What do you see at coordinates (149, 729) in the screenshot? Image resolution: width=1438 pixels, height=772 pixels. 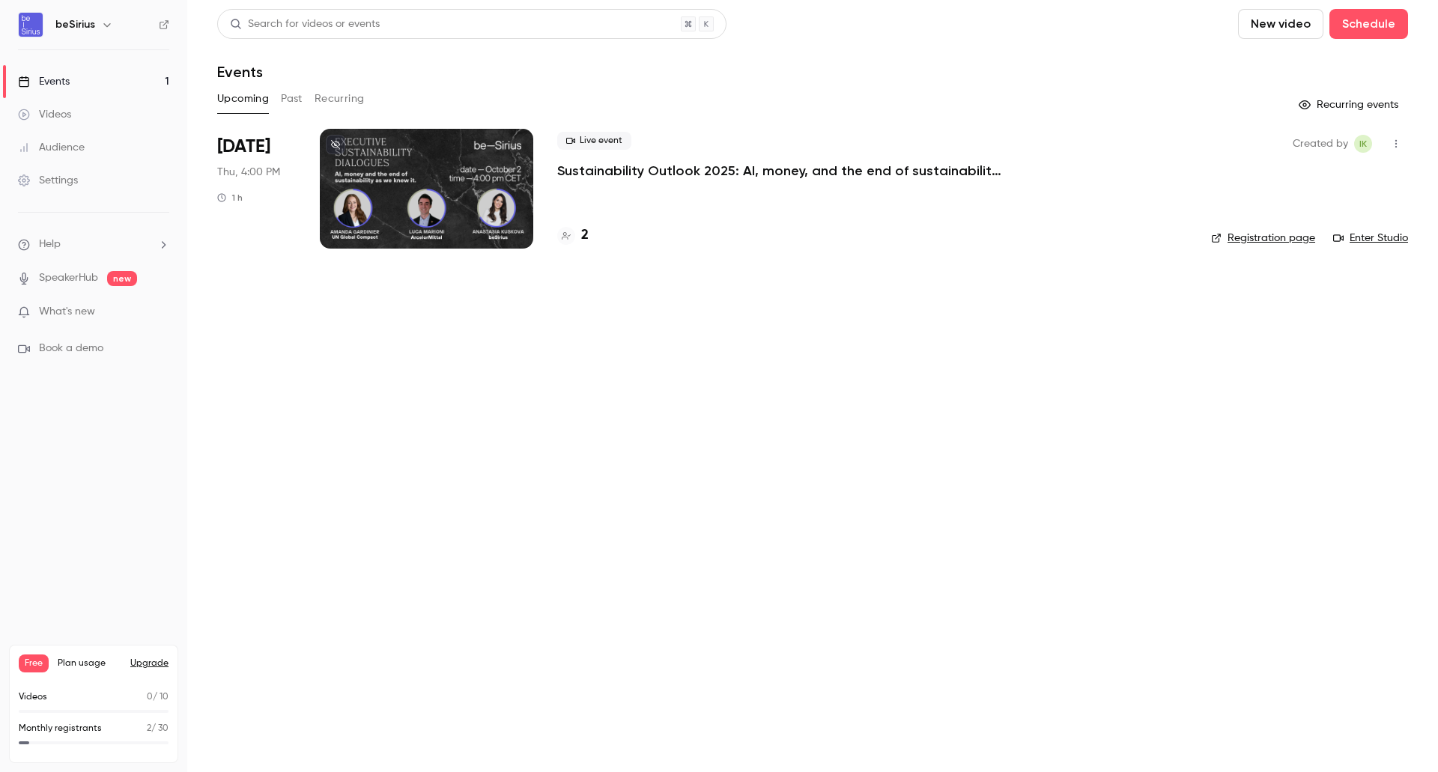 I see `span: 2` at bounding box center [149, 729].